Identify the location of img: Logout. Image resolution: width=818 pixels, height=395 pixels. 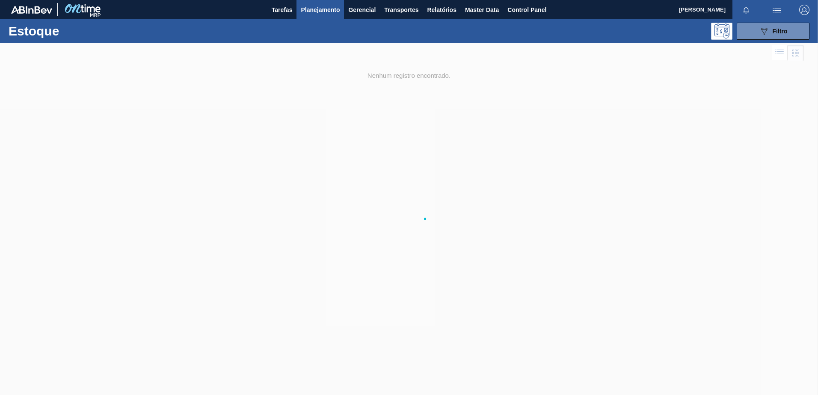
(804, 10).